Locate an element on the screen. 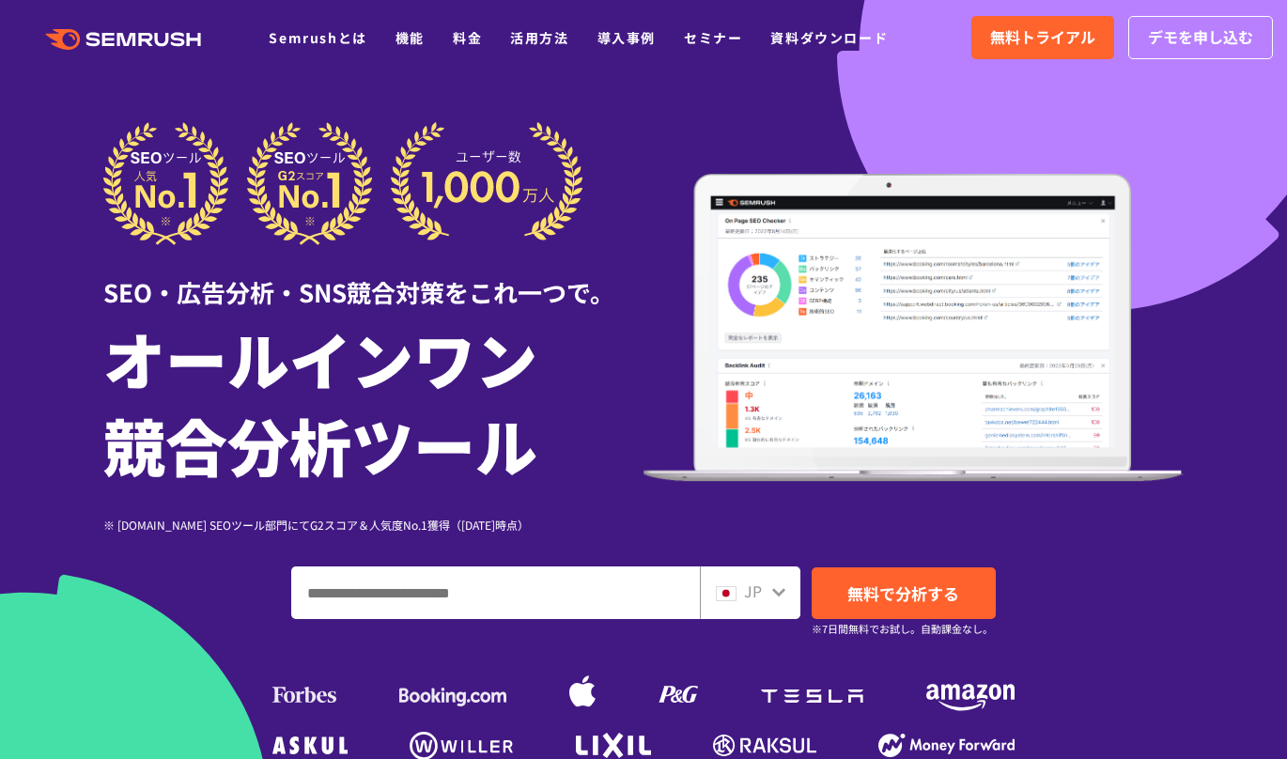 This screenshot has width=1287, height=759. a: 機能 is located at coordinates (410, 38).